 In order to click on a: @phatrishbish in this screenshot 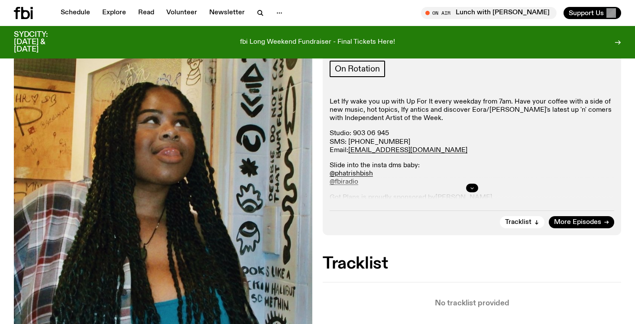, I will do `click(351, 174)`.